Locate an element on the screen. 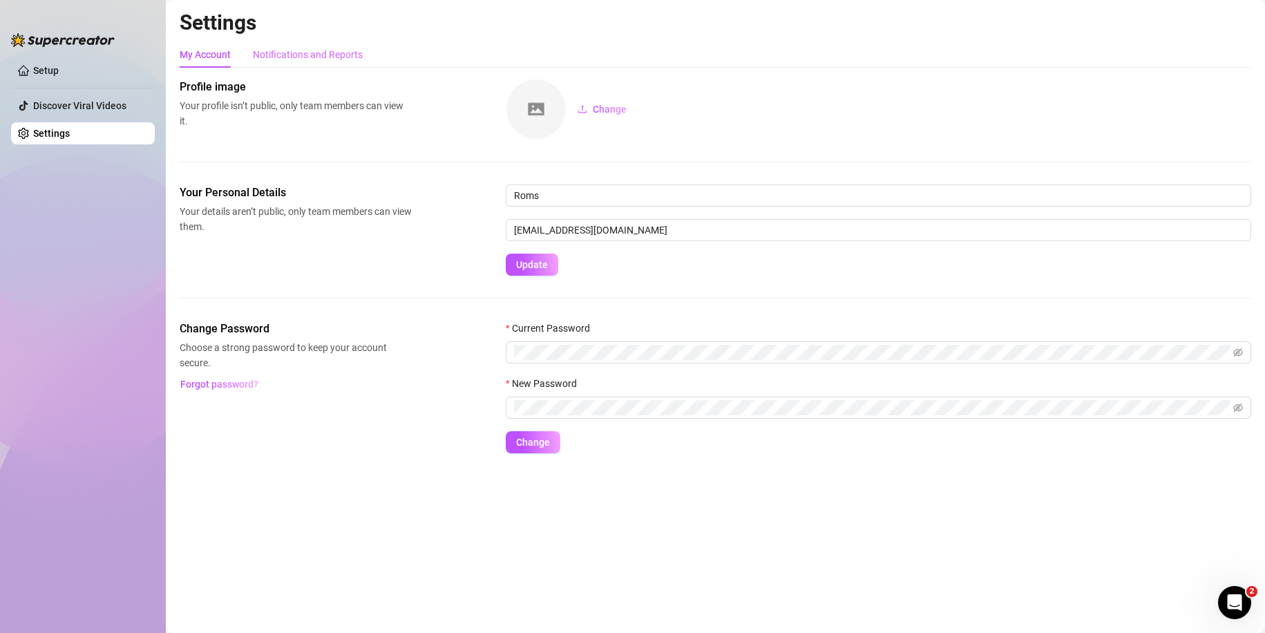 The image size is (1265, 633). h2: Settings is located at coordinates (715, 23).